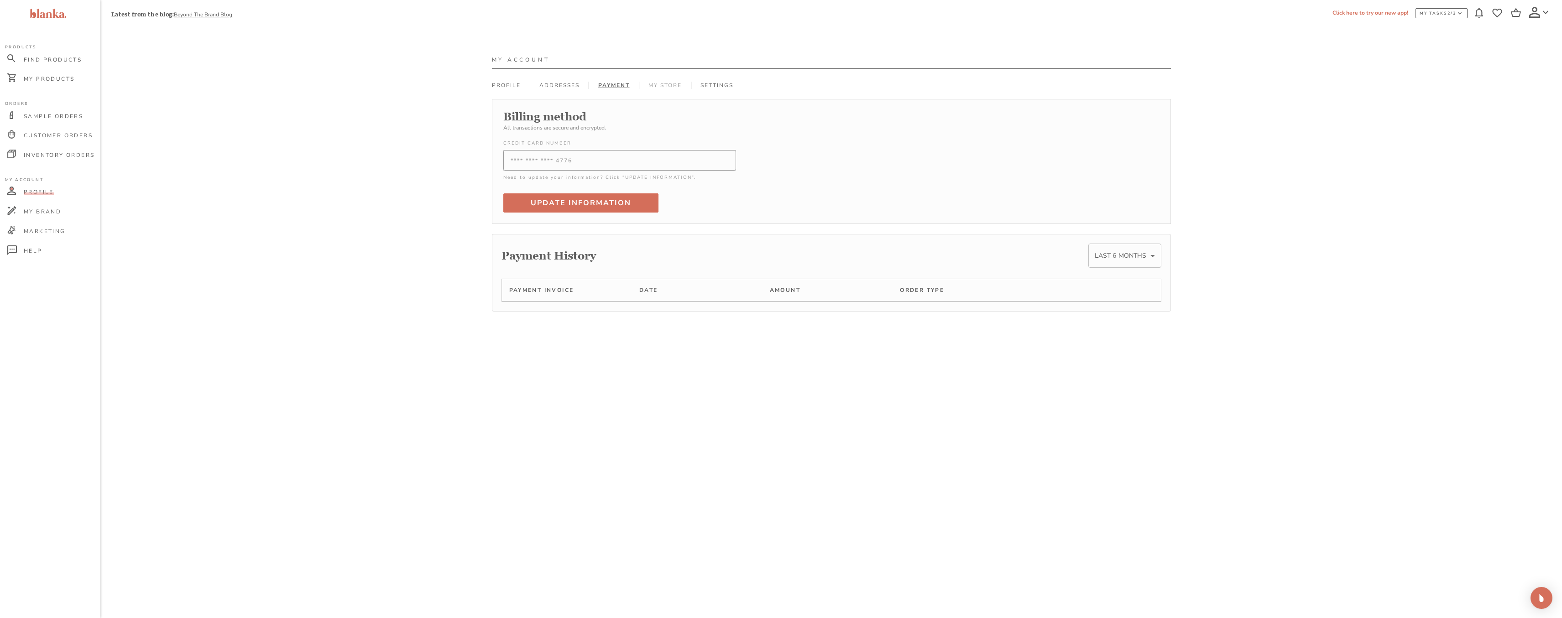 Image resolution: width=1562 pixels, height=618 pixels. I want to click on p: Need to update your information? Click “UPDATE INFORMATION”., so click(620, 182).